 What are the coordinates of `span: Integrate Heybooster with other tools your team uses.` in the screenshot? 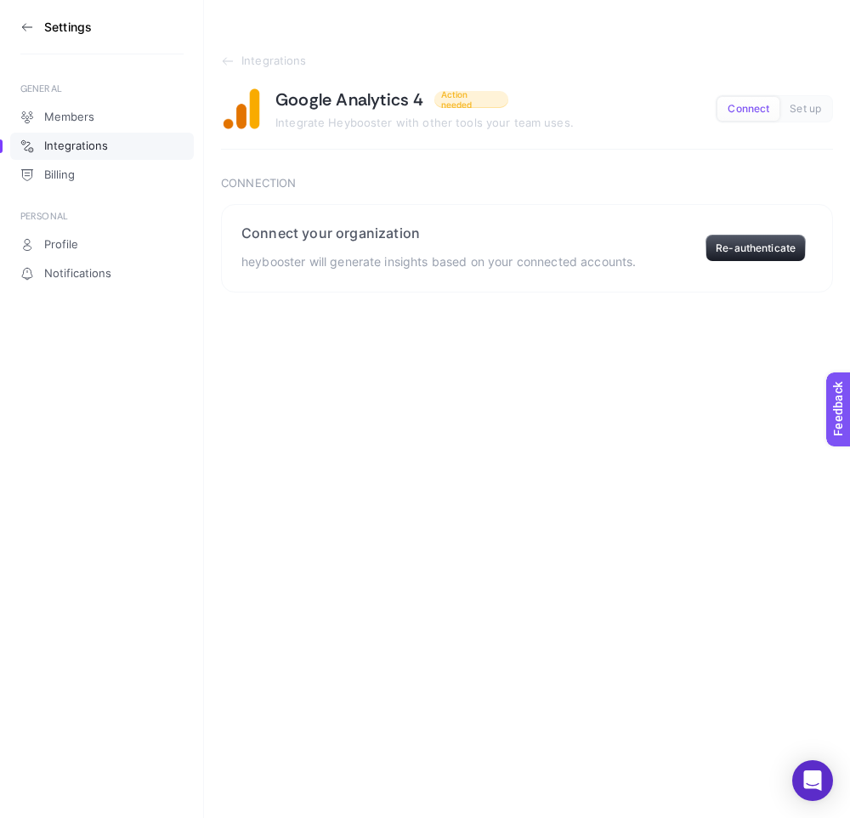 It's located at (424, 122).